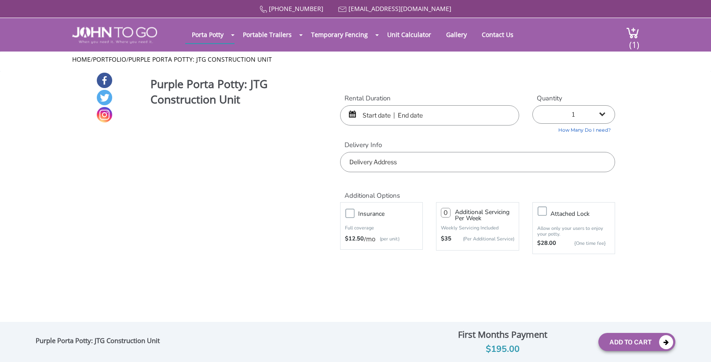  Describe the element at coordinates (263, 9) in the screenshot. I see `img: Call` at that location.